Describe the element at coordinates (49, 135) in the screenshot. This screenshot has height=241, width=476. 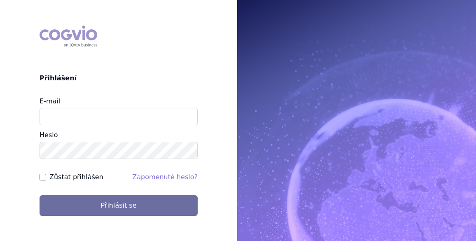
I see `label: Heslo` at that location.